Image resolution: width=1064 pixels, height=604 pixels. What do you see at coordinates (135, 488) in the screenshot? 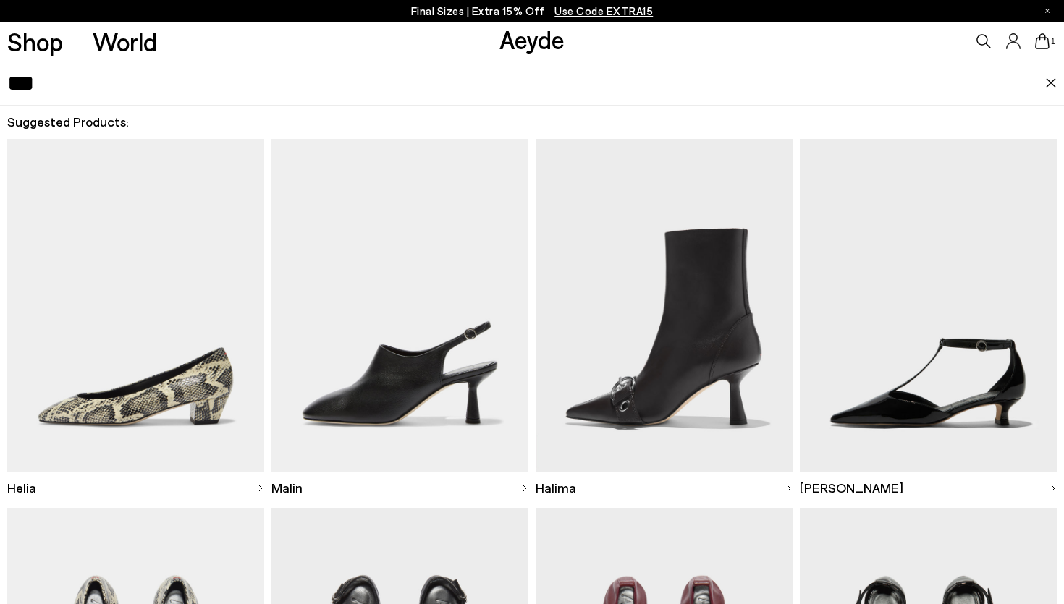
I see `a: Helia` at bounding box center [135, 488].